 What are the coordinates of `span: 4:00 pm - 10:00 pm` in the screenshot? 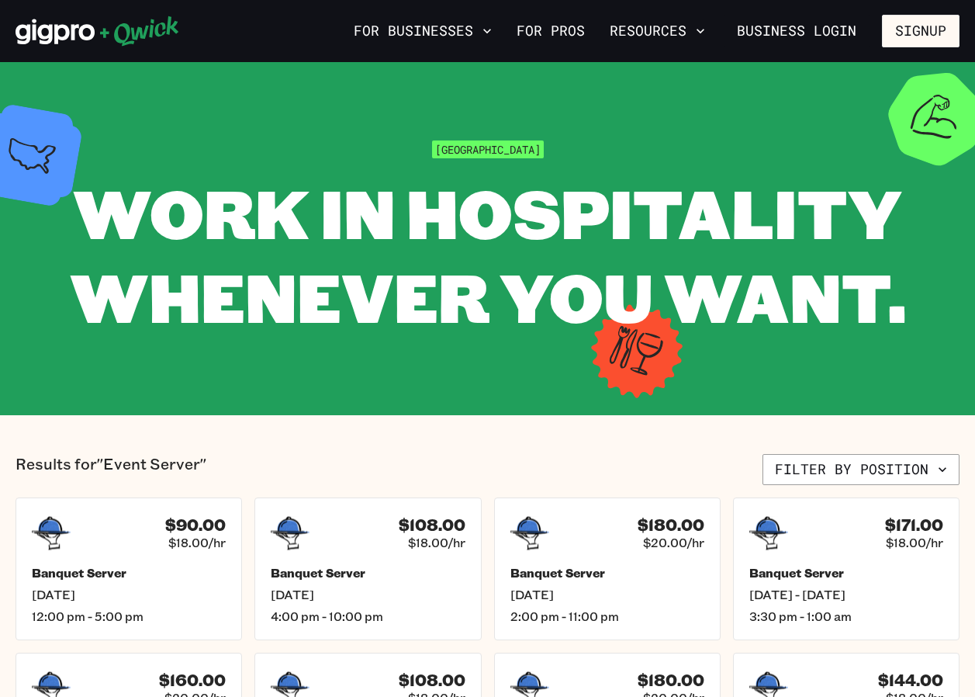 It's located at (368, 616).